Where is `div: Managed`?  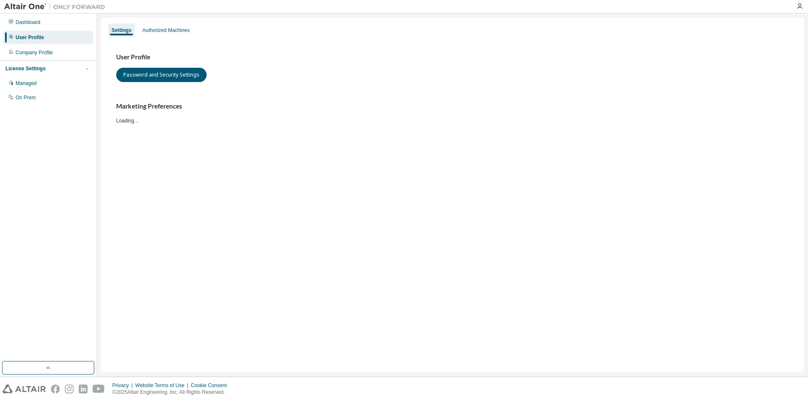 div: Managed is located at coordinates (26, 83).